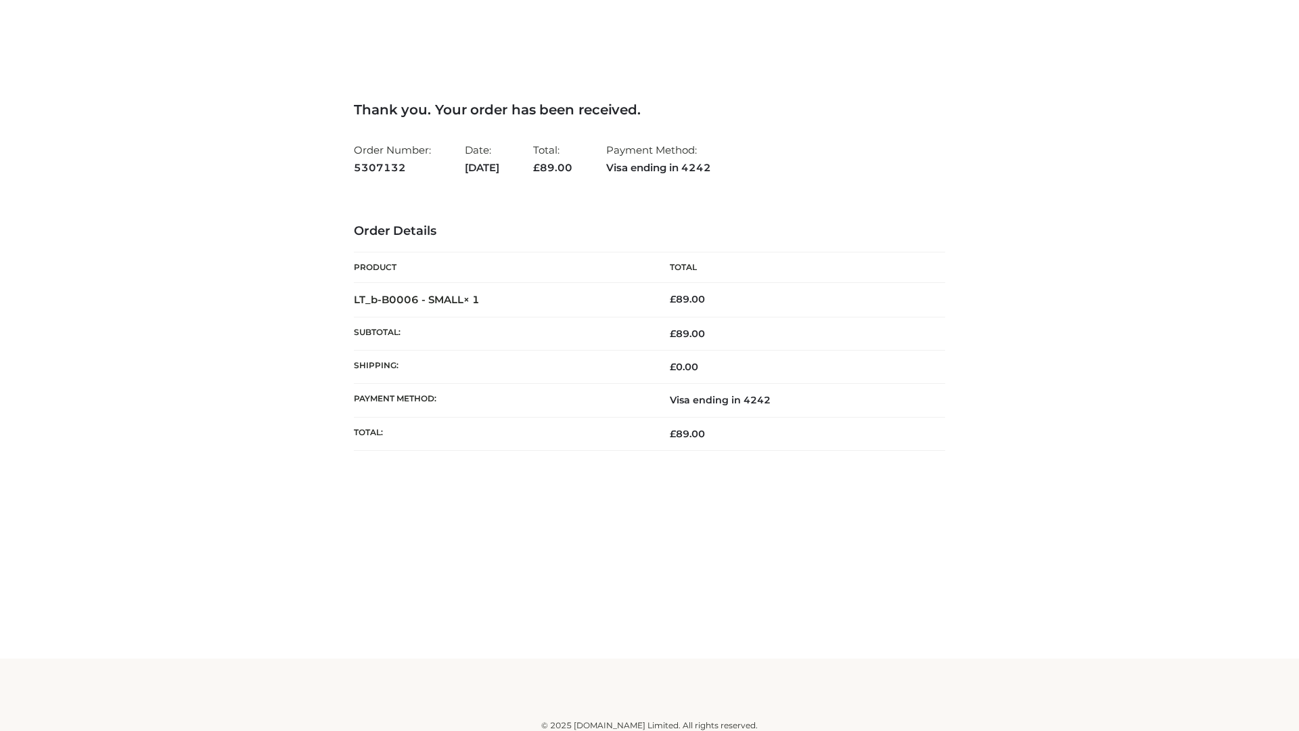 The image size is (1299, 731). Describe the element at coordinates (501, 367) in the screenshot. I see `th: Shipping:` at that location.